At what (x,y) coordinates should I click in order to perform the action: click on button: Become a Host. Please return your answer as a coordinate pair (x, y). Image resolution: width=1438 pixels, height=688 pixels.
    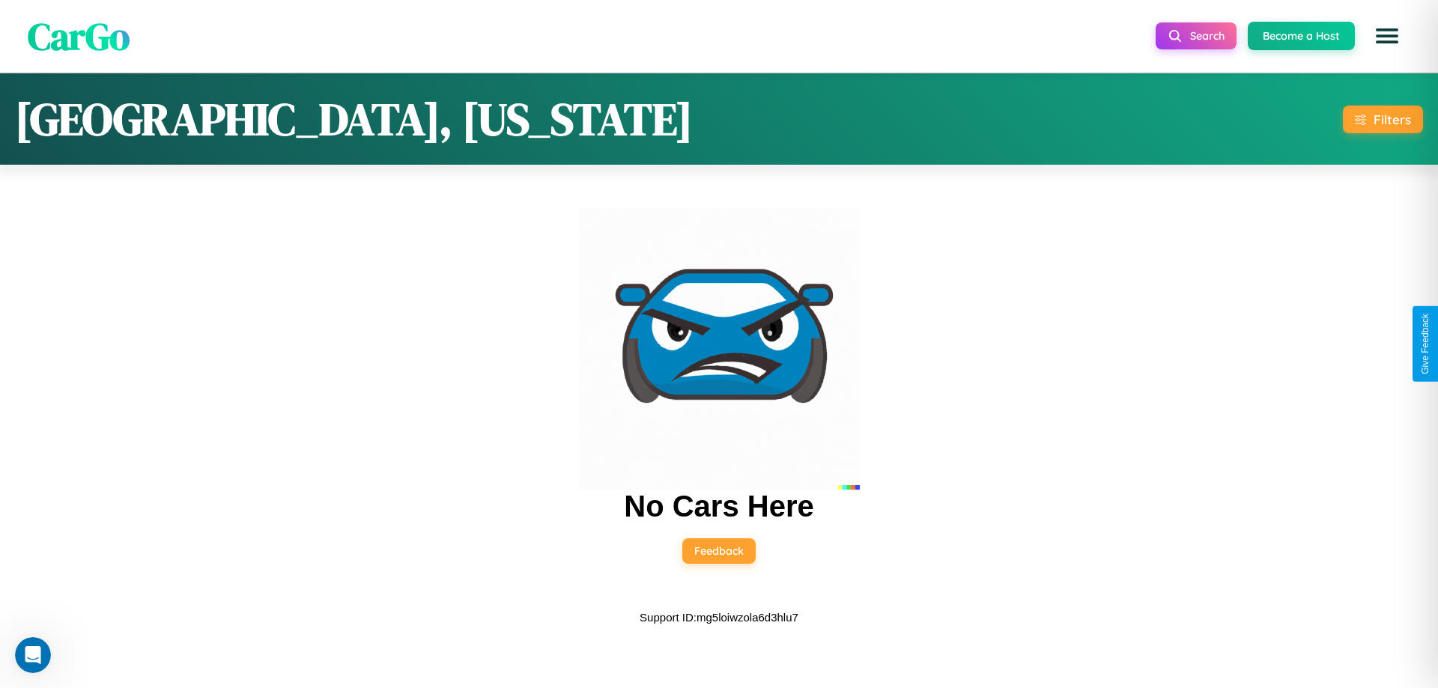
    Looking at the image, I should click on (1301, 36).